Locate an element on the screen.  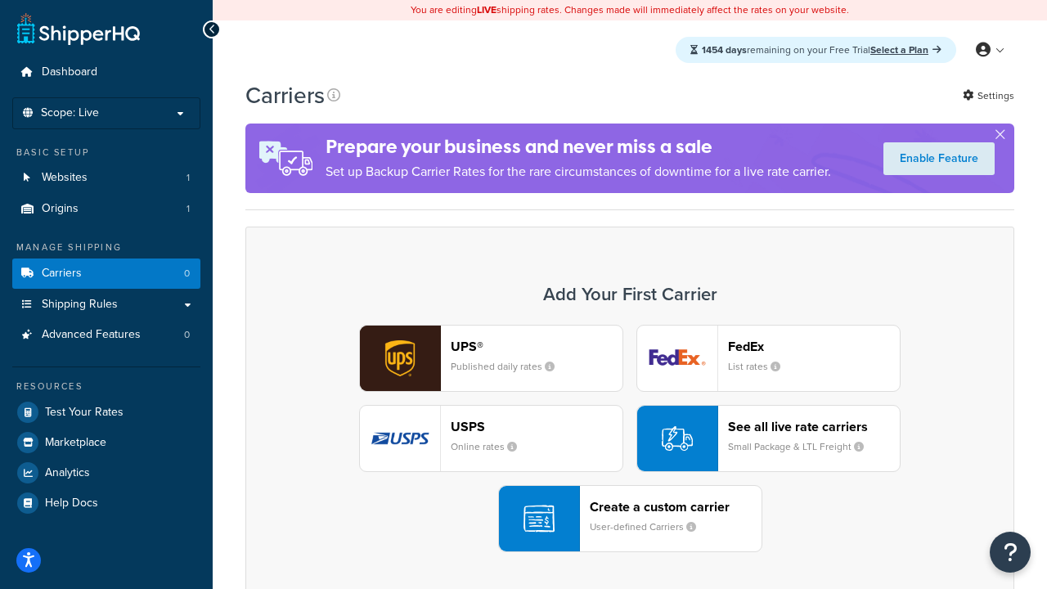
small: User-defined Carriers is located at coordinates (650, 527).